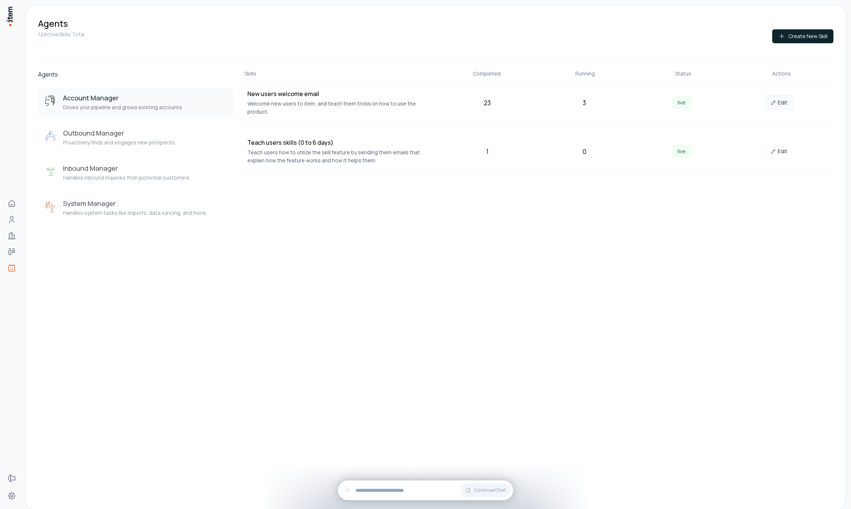 Image resolution: width=851 pixels, height=509 pixels. What do you see at coordinates (126, 178) in the screenshot?
I see `p: Handles inbound inquiries from potential customers` at bounding box center [126, 178].